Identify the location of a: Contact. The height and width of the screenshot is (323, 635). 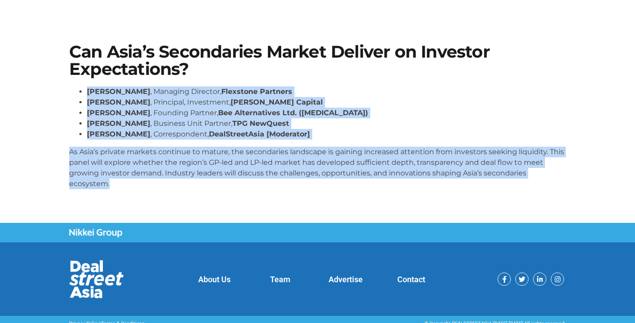
(411, 279).